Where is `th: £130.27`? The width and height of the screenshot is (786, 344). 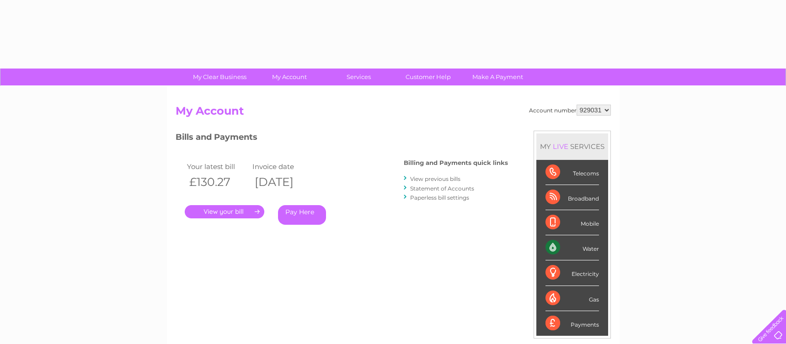 th: £130.27 is located at coordinates (218, 182).